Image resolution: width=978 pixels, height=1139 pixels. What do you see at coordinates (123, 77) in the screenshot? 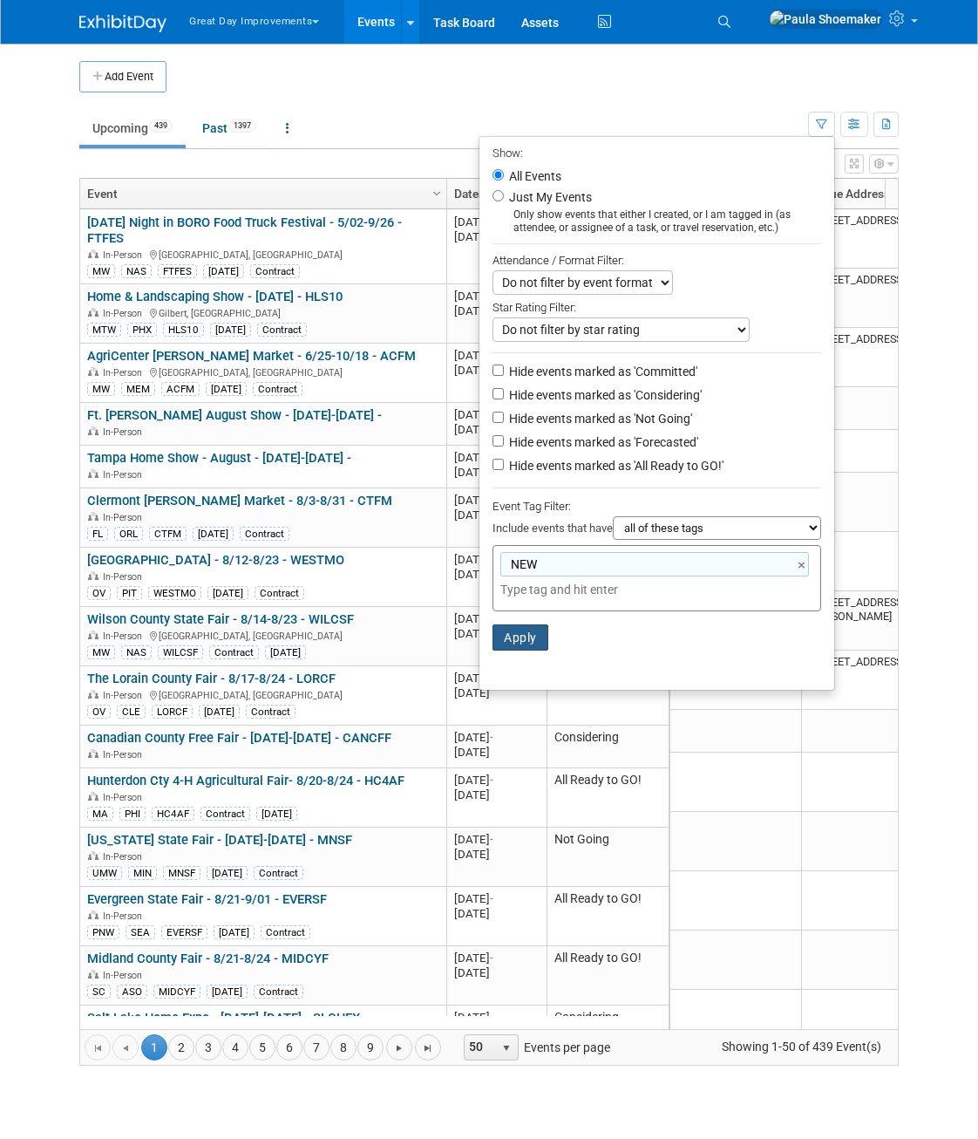
I see `button: Add Event` at bounding box center [123, 77].